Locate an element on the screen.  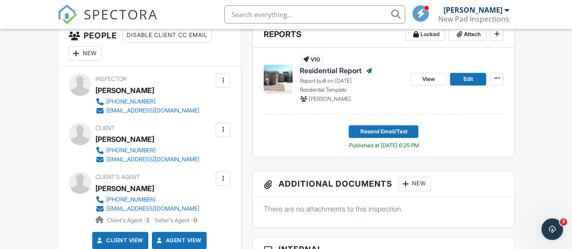
h3: People is located at coordinates (150, 44).